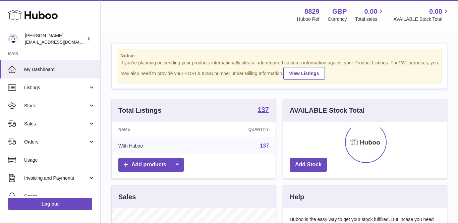 The height and width of the screenshot is (223, 458). Describe the element at coordinates (56, 124) in the screenshot. I see `span: Sales` at that location.